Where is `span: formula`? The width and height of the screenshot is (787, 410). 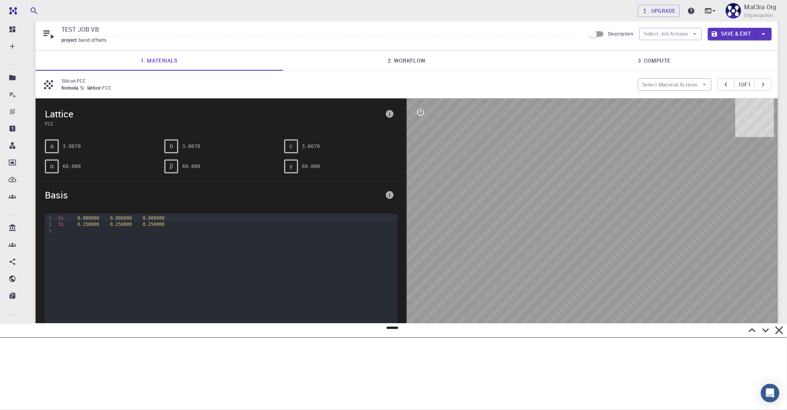
span: formula is located at coordinates (71, 88).